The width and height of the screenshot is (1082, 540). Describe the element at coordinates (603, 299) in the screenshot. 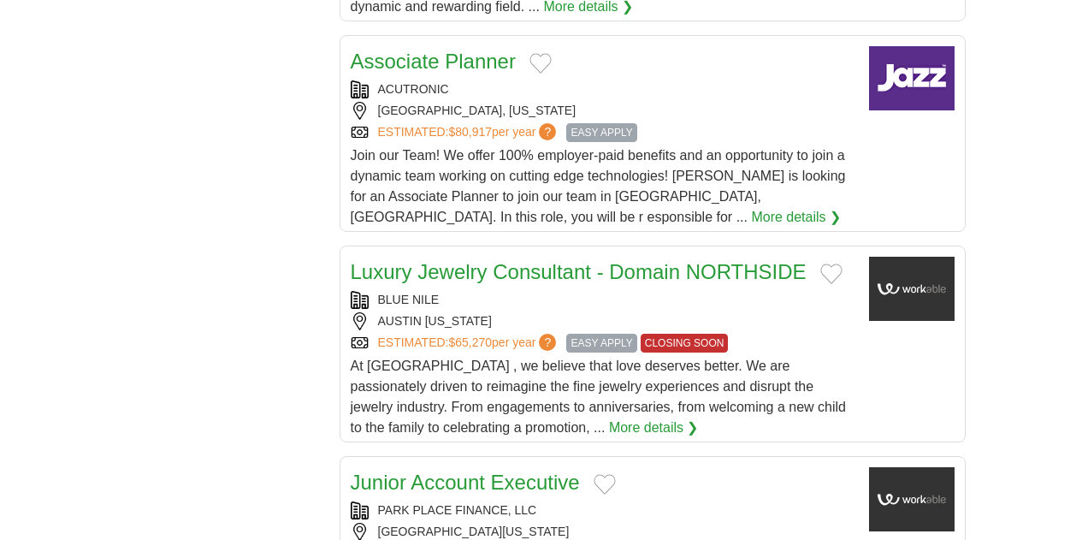

I see `div: BLUE NILE` at that location.